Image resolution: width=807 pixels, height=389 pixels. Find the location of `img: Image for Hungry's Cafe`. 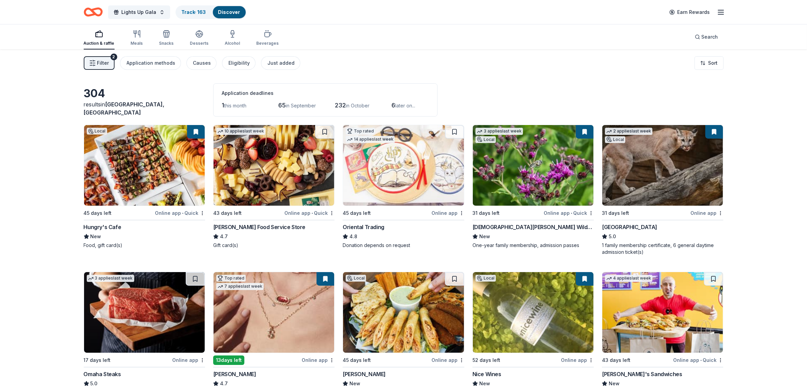

img: Image for Hungry's Cafe is located at coordinates (144, 165).